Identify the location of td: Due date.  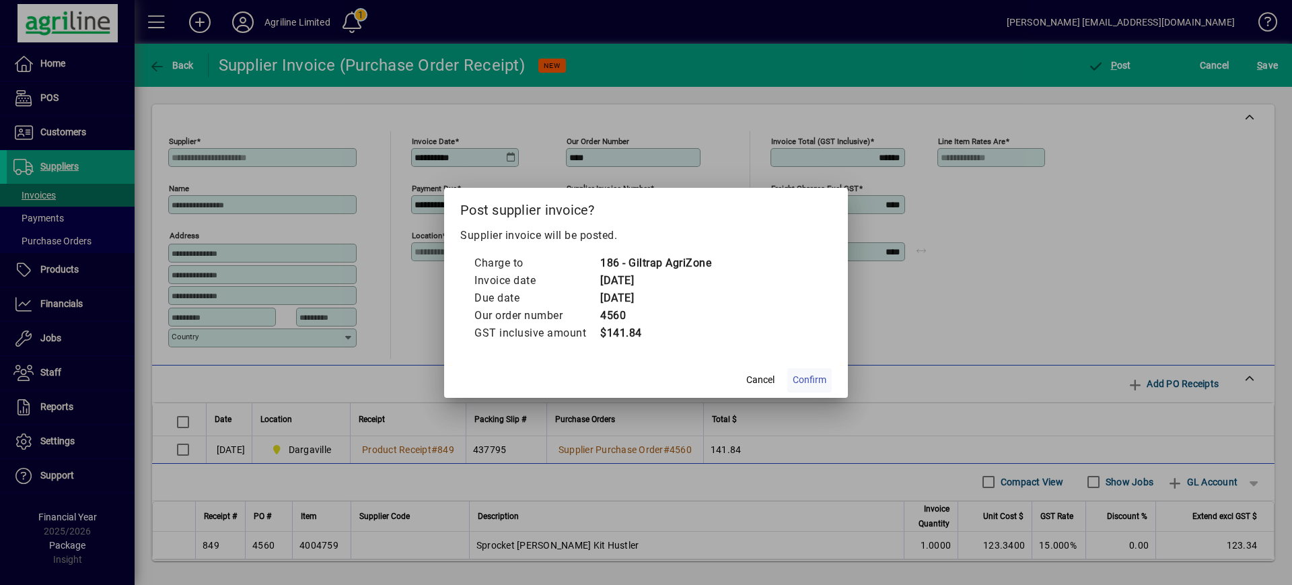
(536, 298).